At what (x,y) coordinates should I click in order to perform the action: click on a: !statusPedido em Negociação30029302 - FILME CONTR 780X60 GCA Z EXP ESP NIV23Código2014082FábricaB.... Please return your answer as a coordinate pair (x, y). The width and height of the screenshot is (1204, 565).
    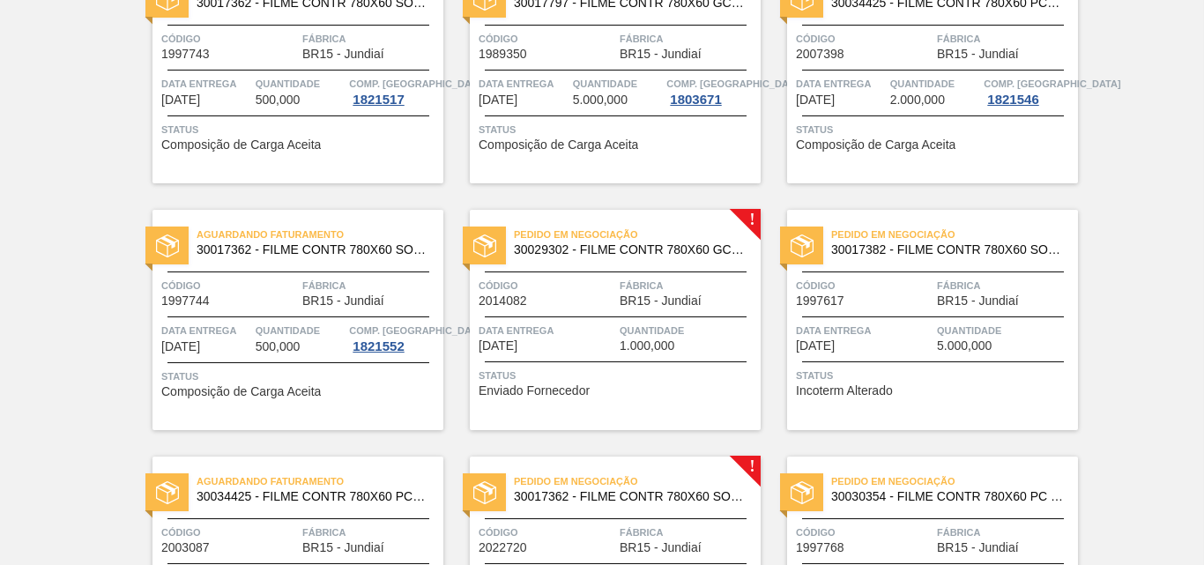
    Looking at the image, I should click on (602, 320).